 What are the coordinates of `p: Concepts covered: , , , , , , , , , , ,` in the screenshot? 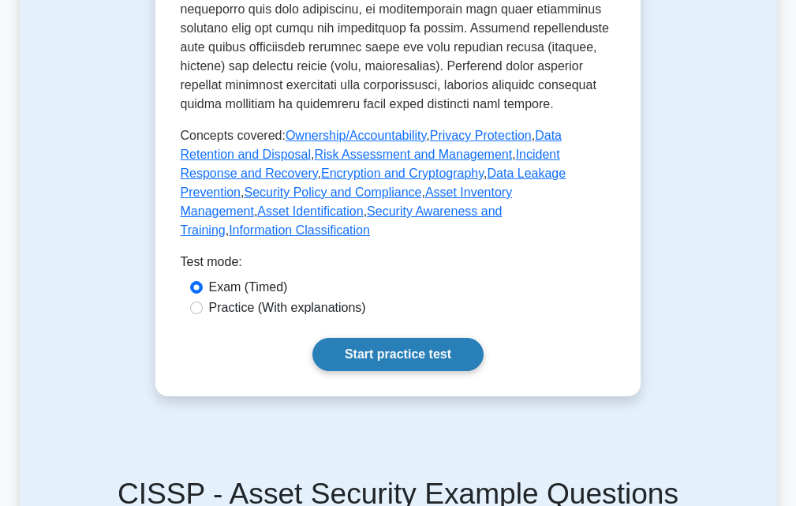 It's located at (399, 183).